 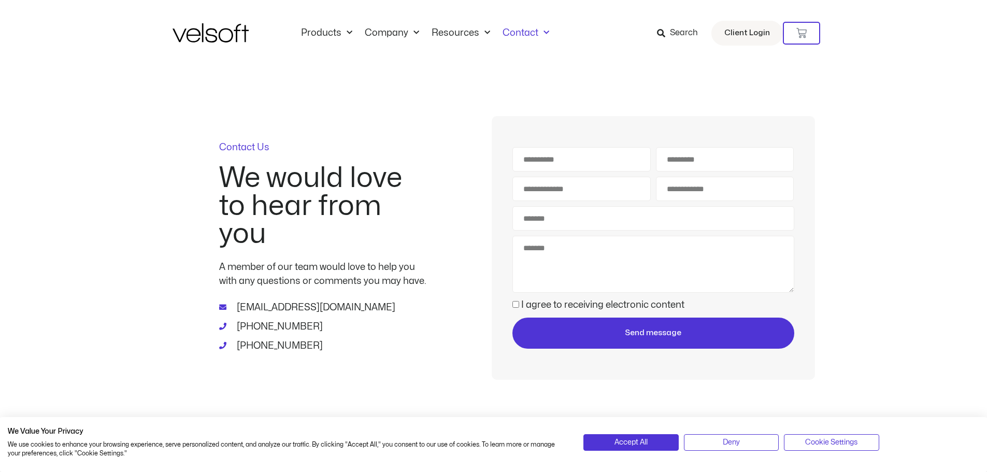 I want to click on a: Search, so click(x=681, y=33).